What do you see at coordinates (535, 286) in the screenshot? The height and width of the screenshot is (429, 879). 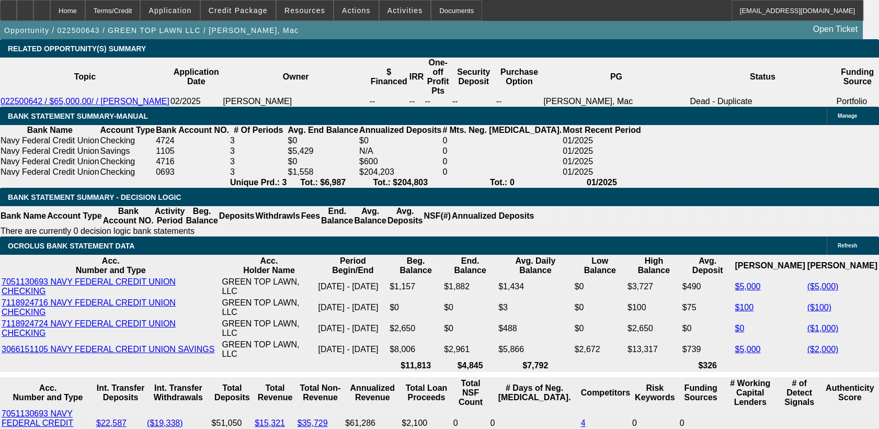 I see `td: $1,434` at bounding box center [535, 286].